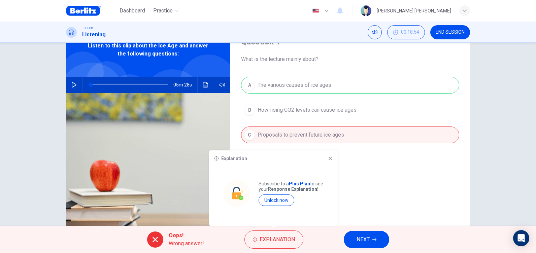 This screenshot has width=536, height=253. What do you see at coordinates (206, 85) in the screenshot?
I see `button: Click to see the audio transcription` at bounding box center [206, 85].